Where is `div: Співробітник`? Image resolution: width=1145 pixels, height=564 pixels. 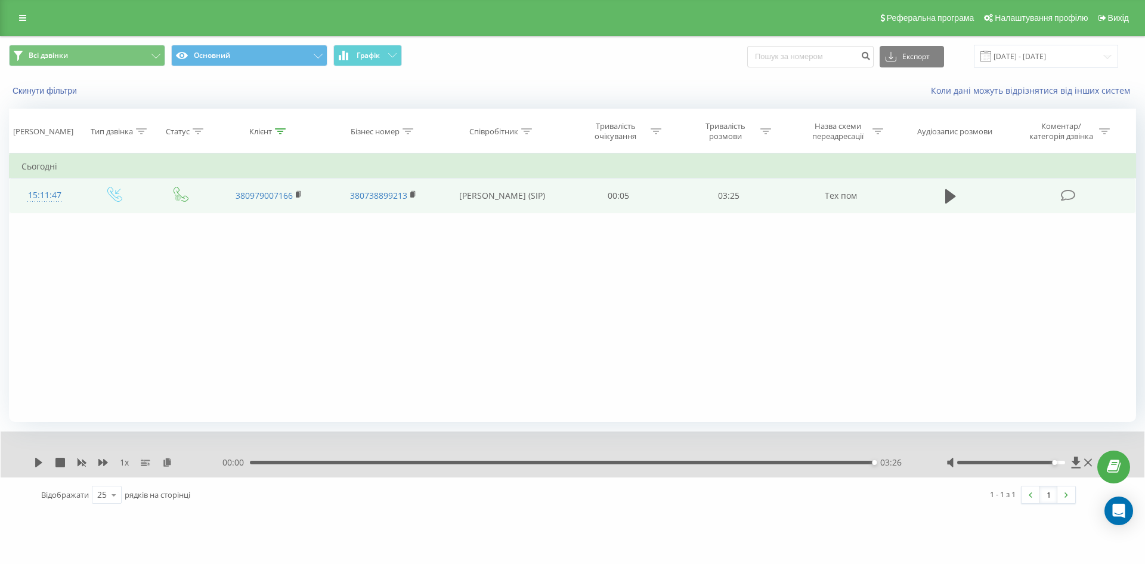 div: Співробітник is located at coordinates (494, 131).